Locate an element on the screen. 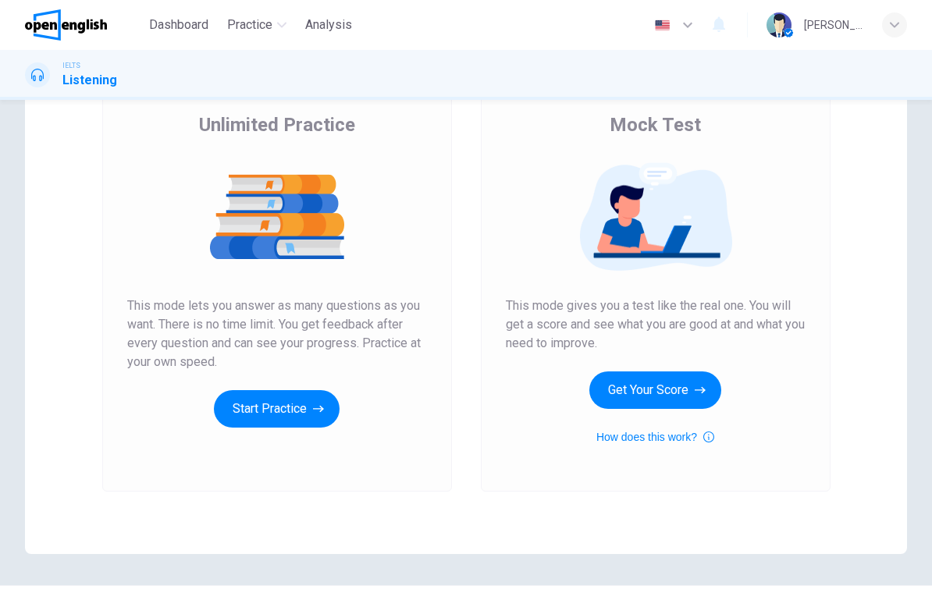 The width and height of the screenshot is (932, 593). span: This mode gives you a test like the real one. You will get a score and see what you are good at a... is located at coordinates (656, 325).